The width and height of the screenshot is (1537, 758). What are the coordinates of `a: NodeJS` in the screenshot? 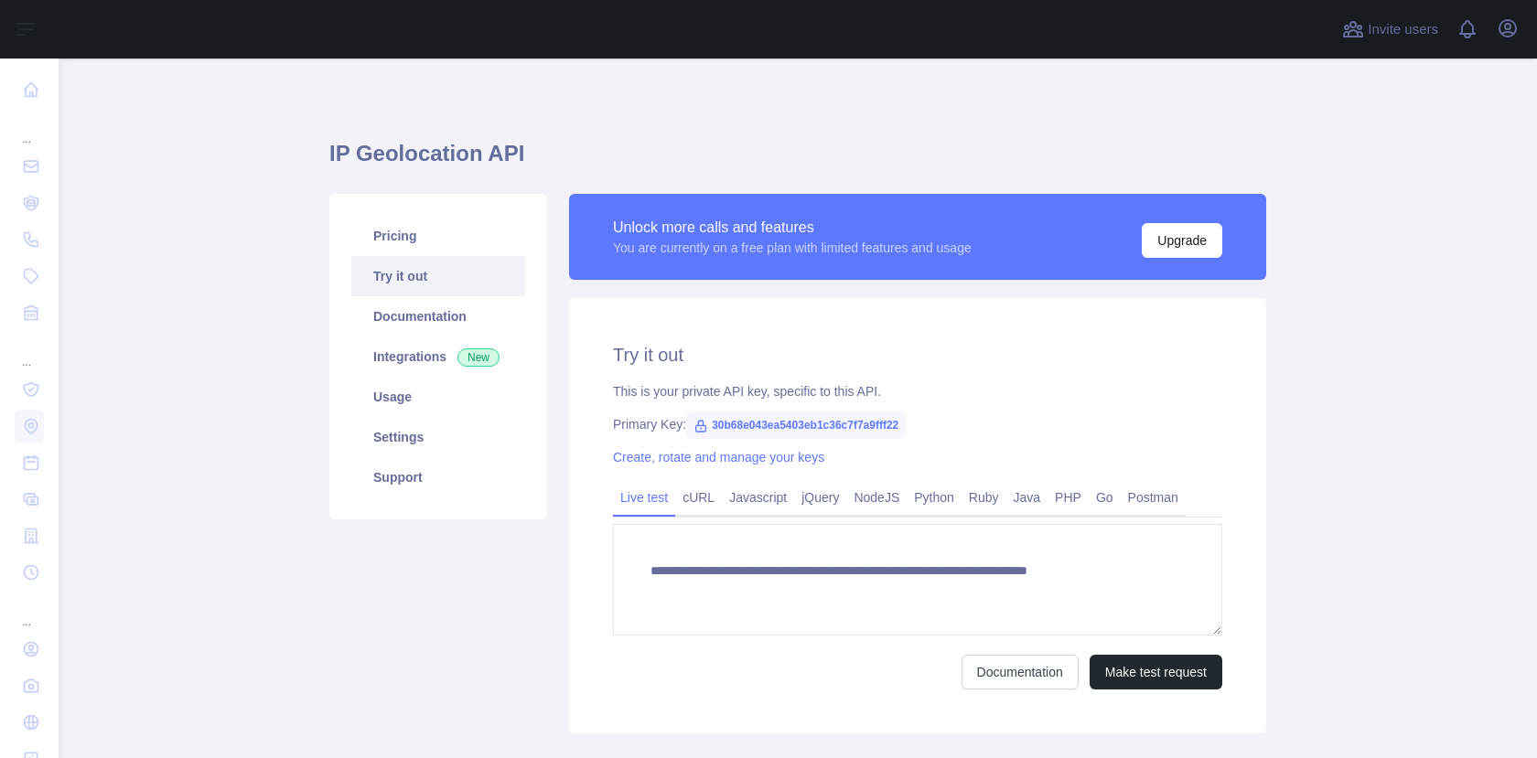 It's located at (876, 498).